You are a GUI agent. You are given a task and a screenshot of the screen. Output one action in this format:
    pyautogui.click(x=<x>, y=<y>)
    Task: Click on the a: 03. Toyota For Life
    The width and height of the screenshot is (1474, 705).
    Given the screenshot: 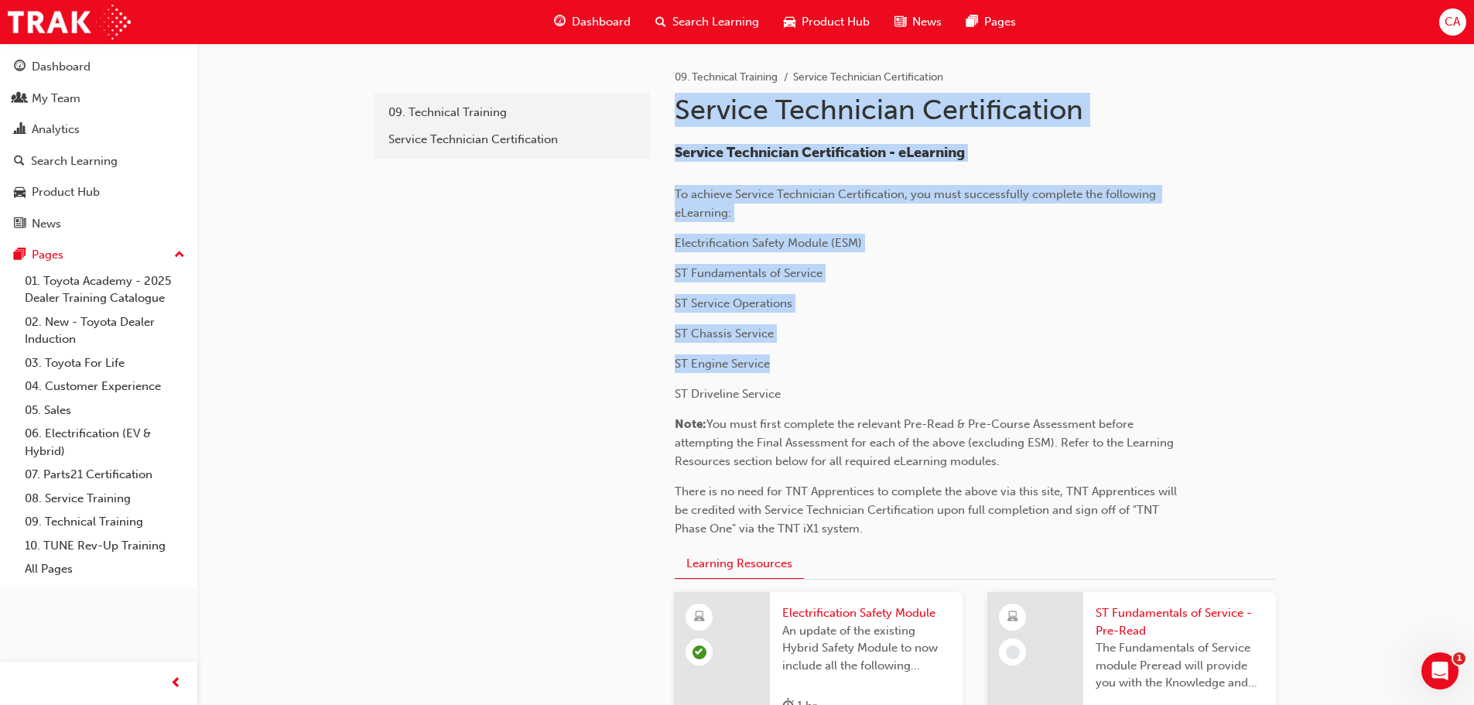 What is the action you would take?
    pyautogui.click(x=104, y=363)
    